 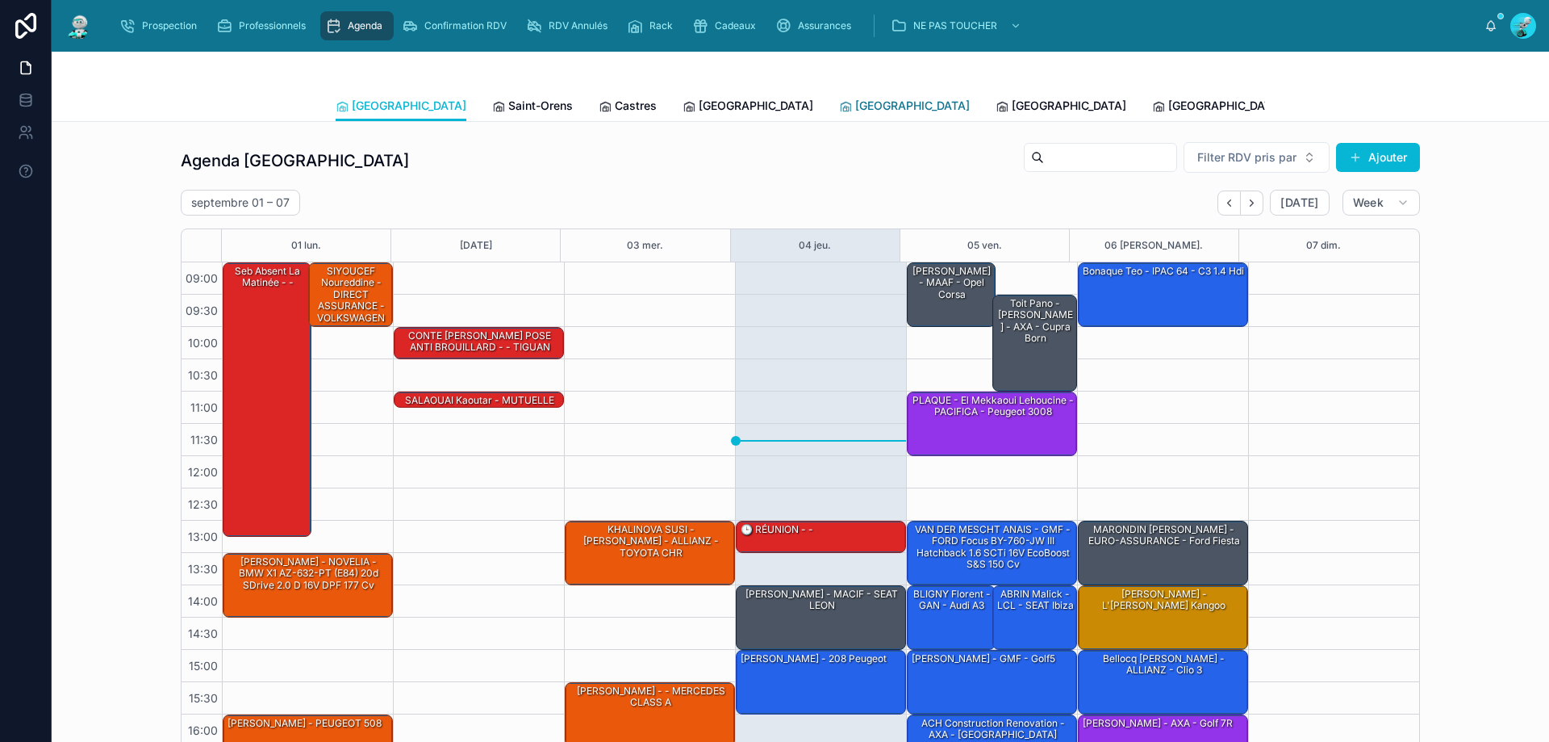 I want to click on span: Week, so click(x=1369, y=203).